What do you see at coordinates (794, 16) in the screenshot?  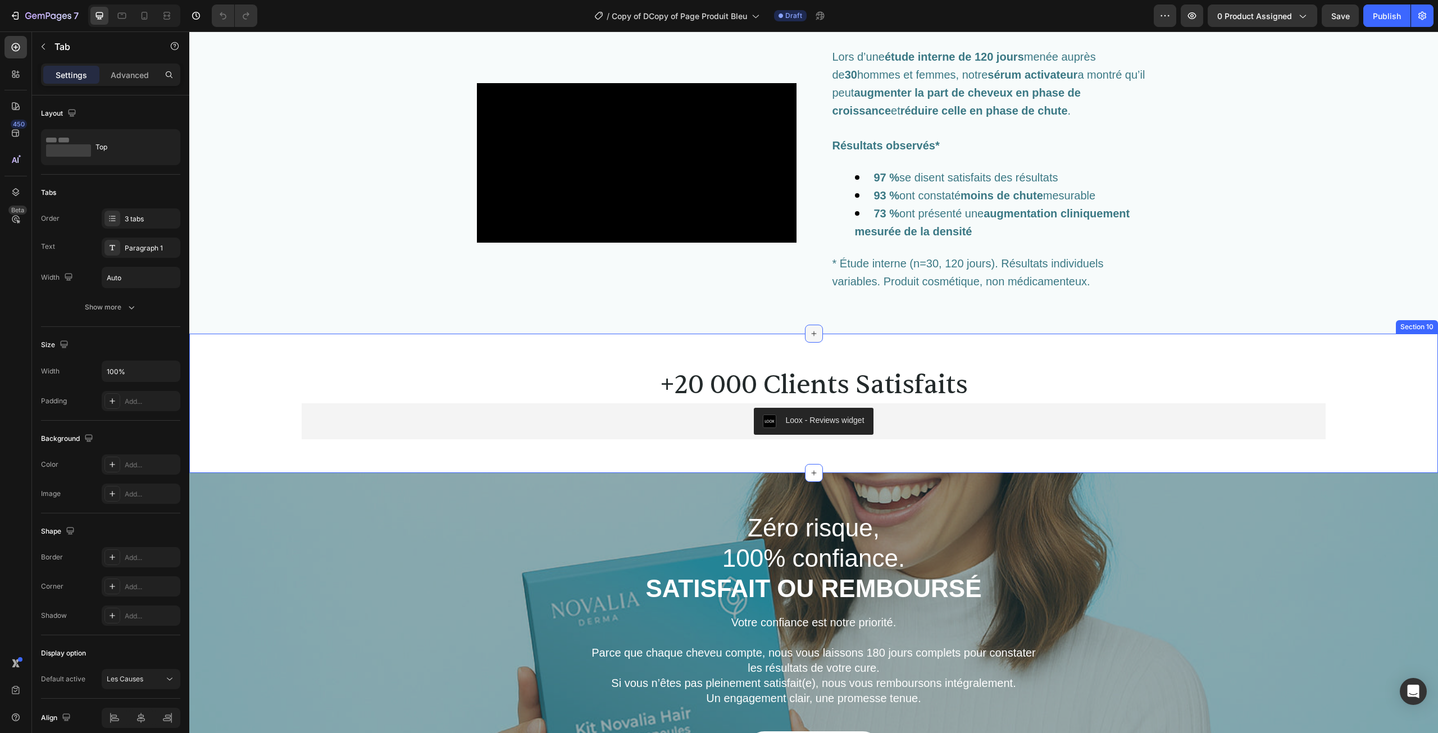 I see `span: Draft` at bounding box center [794, 16].